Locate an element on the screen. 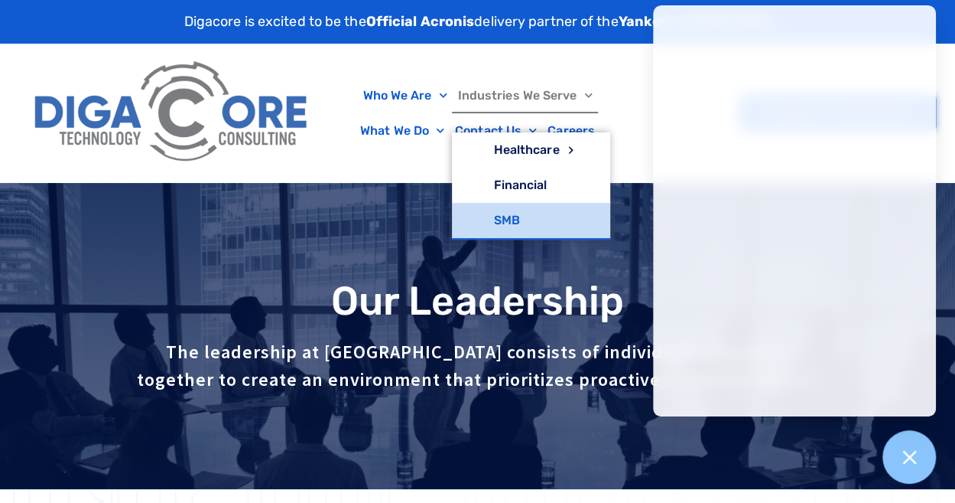 This screenshot has width=955, height=503. strong: Yankees is located at coordinates (648, 21).